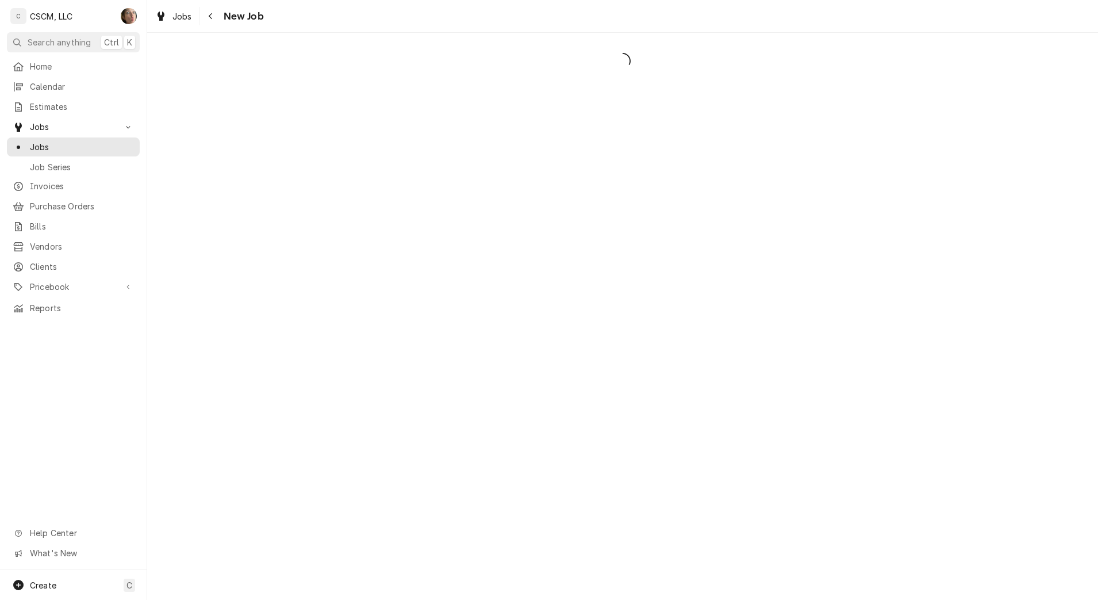 This screenshot has width=1098, height=600. What do you see at coordinates (73, 246) in the screenshot?
I see `a: Vendors` at bounding box center [73, 246].